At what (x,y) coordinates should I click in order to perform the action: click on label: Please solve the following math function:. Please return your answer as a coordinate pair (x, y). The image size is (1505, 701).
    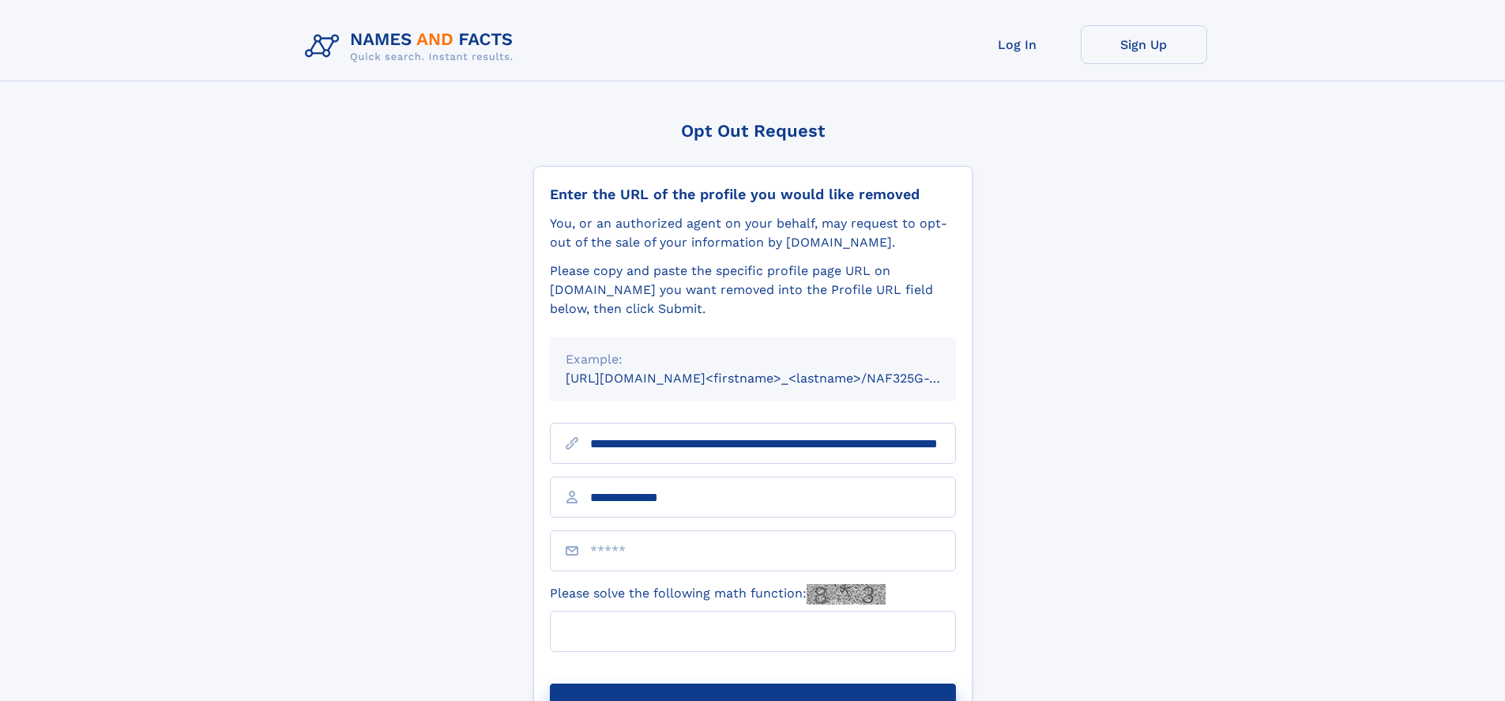
    Looking at the image, I should click on (717, 594).